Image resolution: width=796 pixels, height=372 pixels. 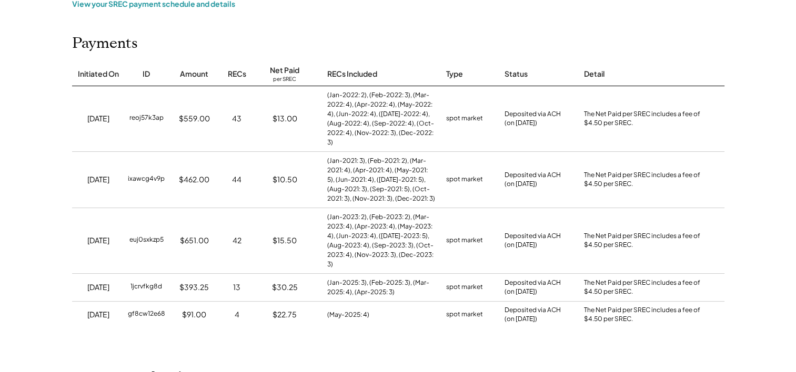 I want to click on div: $91.00, so click(x=194, y=315).